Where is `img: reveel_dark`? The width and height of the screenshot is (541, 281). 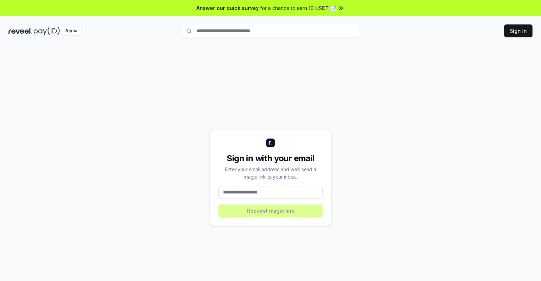 img: reveel_dark is located at coordinates (20, 31).